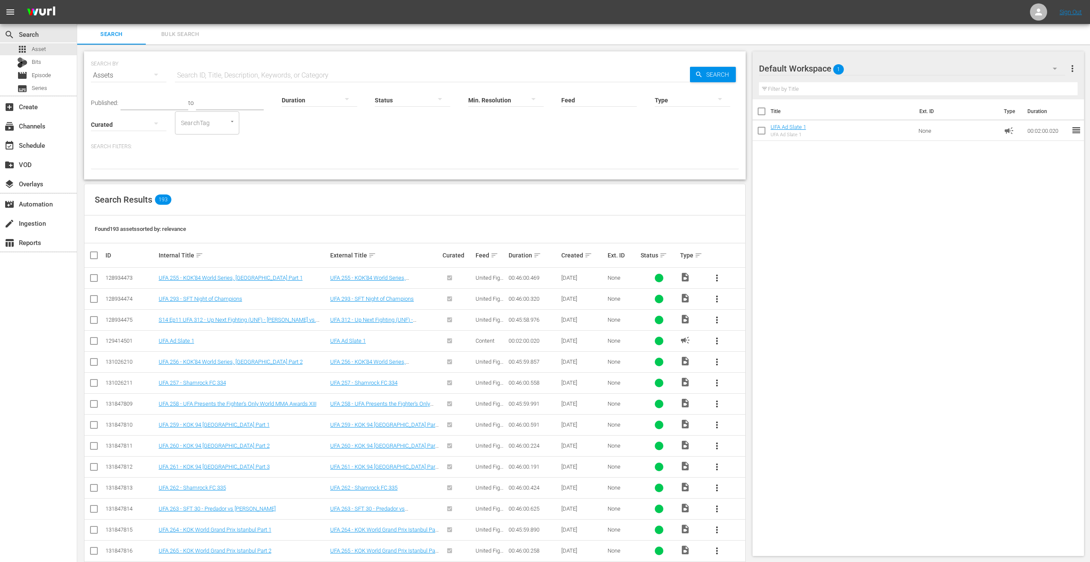 This screenshot has height=562, width=1090. Describe the element at coordinates (663, 256) in the screenshot. I see `span: sort` at that location.